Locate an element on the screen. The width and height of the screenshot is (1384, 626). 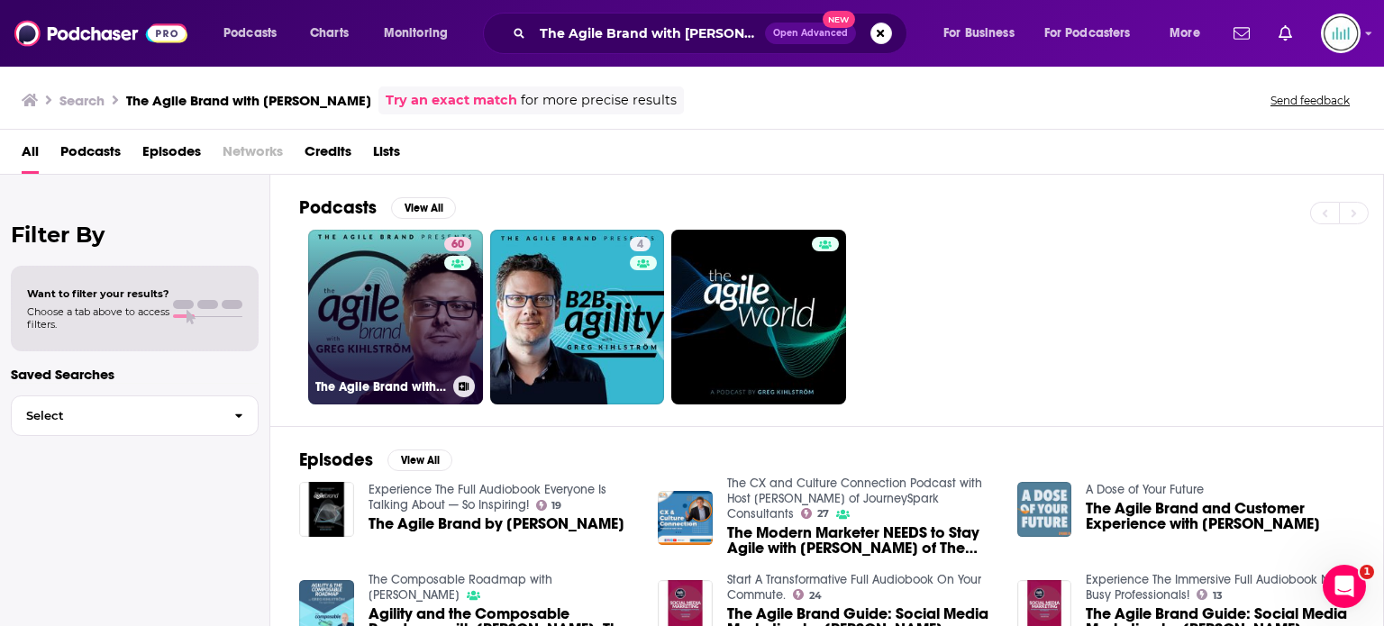
button: Open AdvancedNew is located at coordinates (810, 33).